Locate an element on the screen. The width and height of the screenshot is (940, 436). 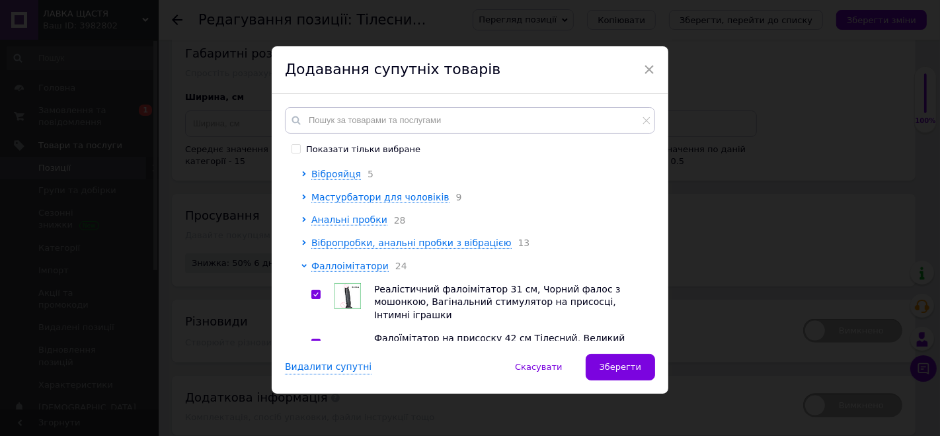
button: Зберегти is located at coordinates (620, 367).